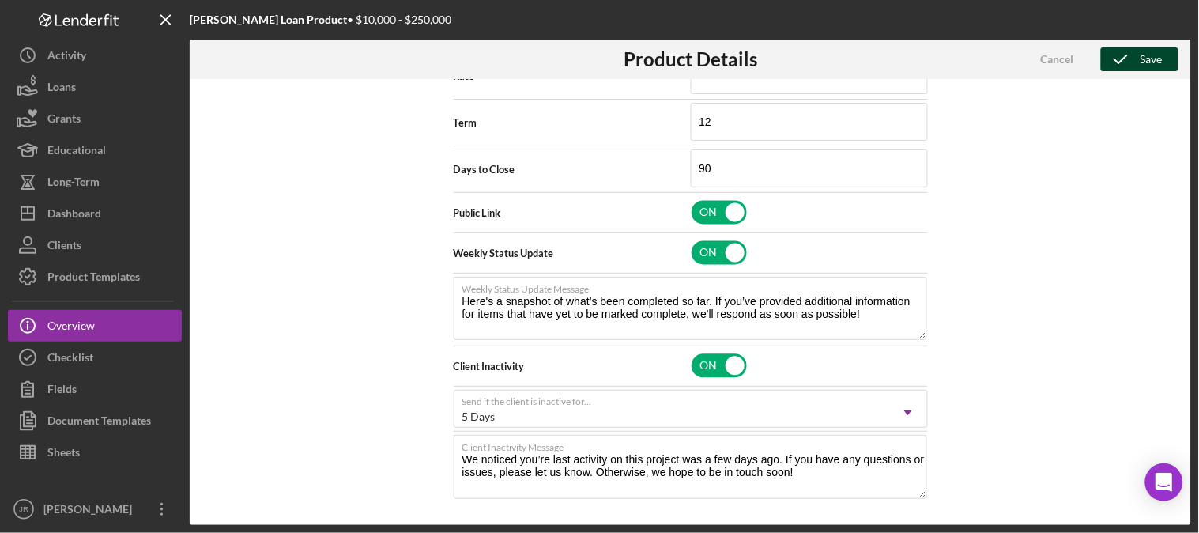  What do you see at coordinates (95, 389) in the screenshot?
I see `a: Fields` at bounding box center [95, 389].